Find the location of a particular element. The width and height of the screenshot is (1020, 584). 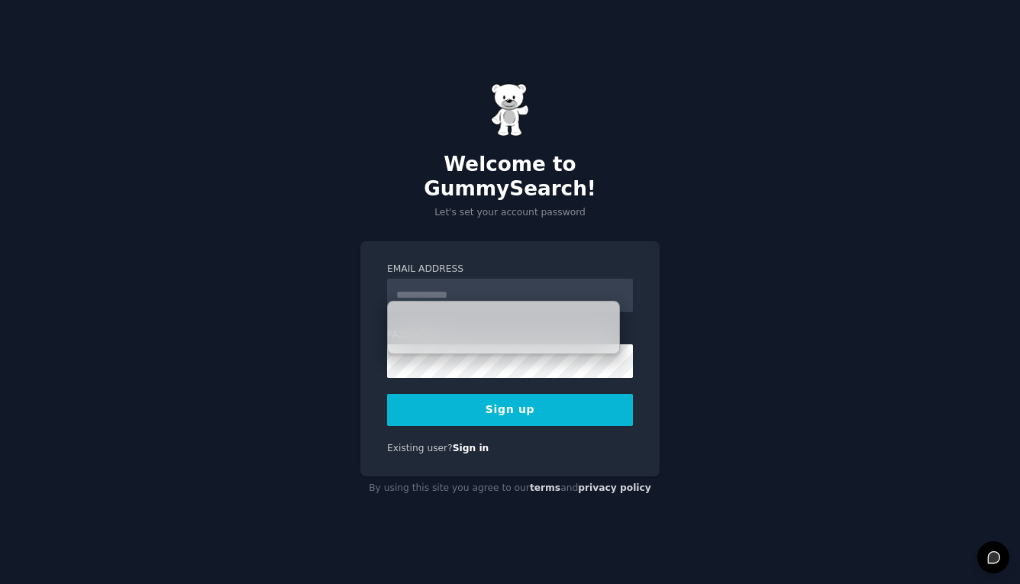

a: terms is located at coordinates (545, 488).